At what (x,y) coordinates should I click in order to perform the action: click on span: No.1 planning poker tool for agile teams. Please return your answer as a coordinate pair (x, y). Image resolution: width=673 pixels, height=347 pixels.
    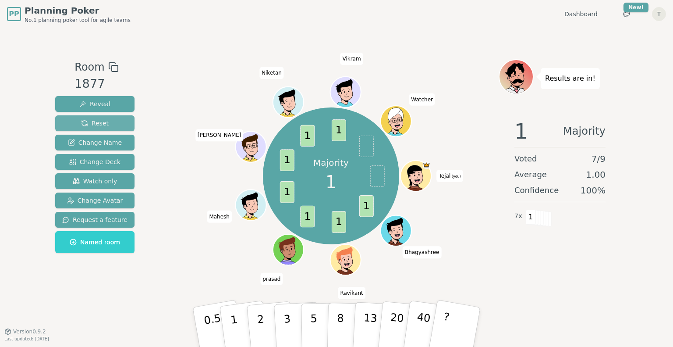
    Looking at the image, I should click on (78, 20).